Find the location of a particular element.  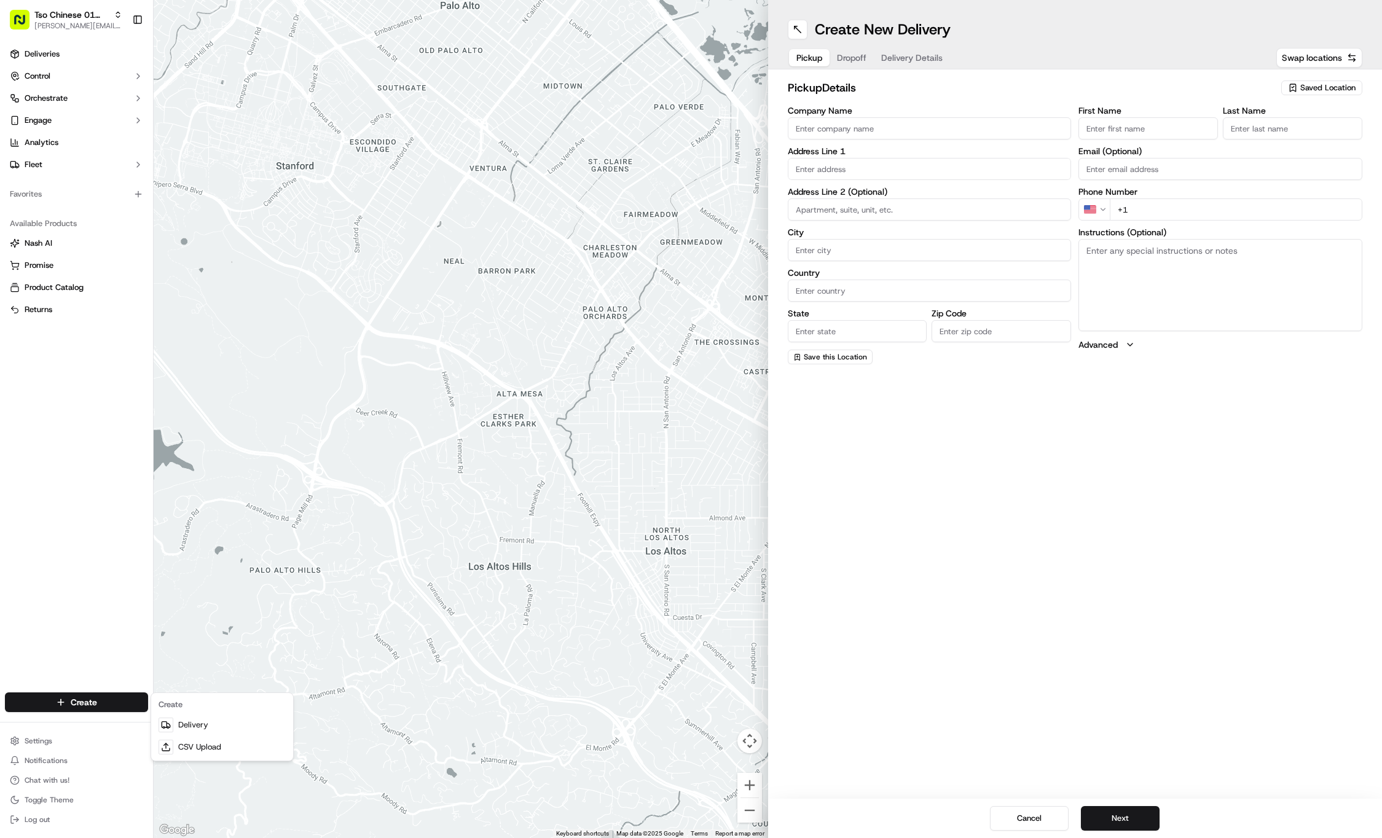

span: Create is located at coordinates (84, 702).